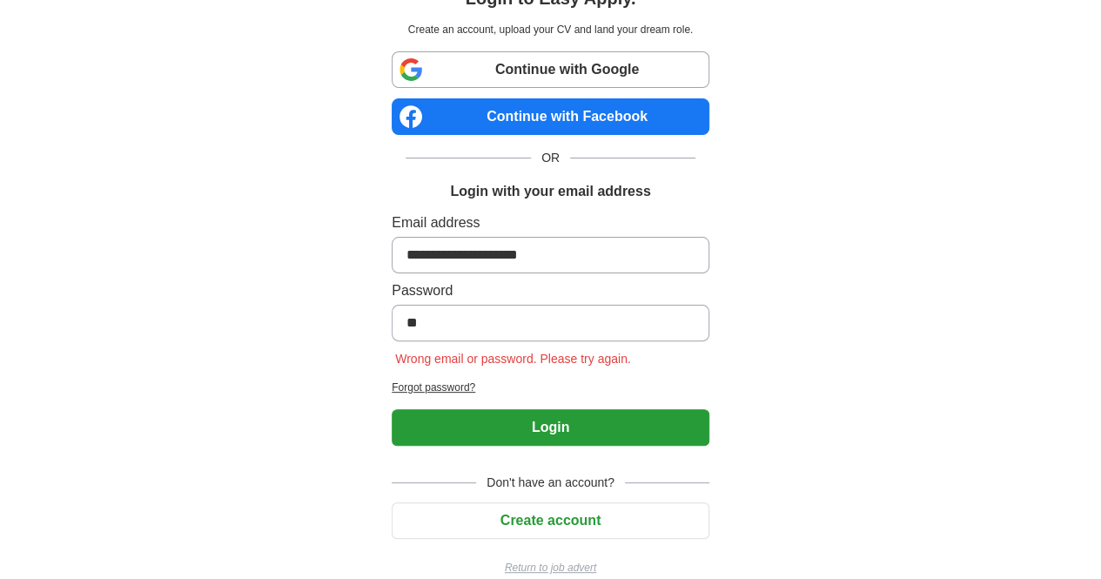  What do you see at coordinates (550, 191) in the screenshot?
I see `h1: Login with your email address` at bounding box center [550, 191].